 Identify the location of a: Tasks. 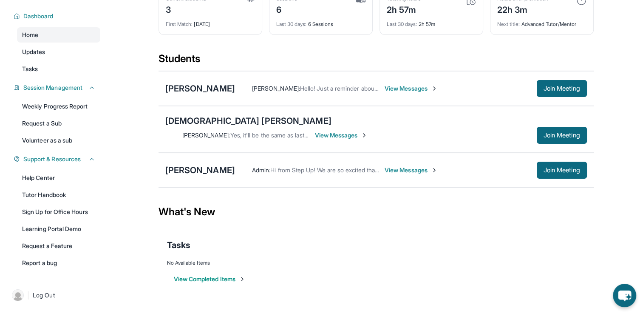
(59, 69).